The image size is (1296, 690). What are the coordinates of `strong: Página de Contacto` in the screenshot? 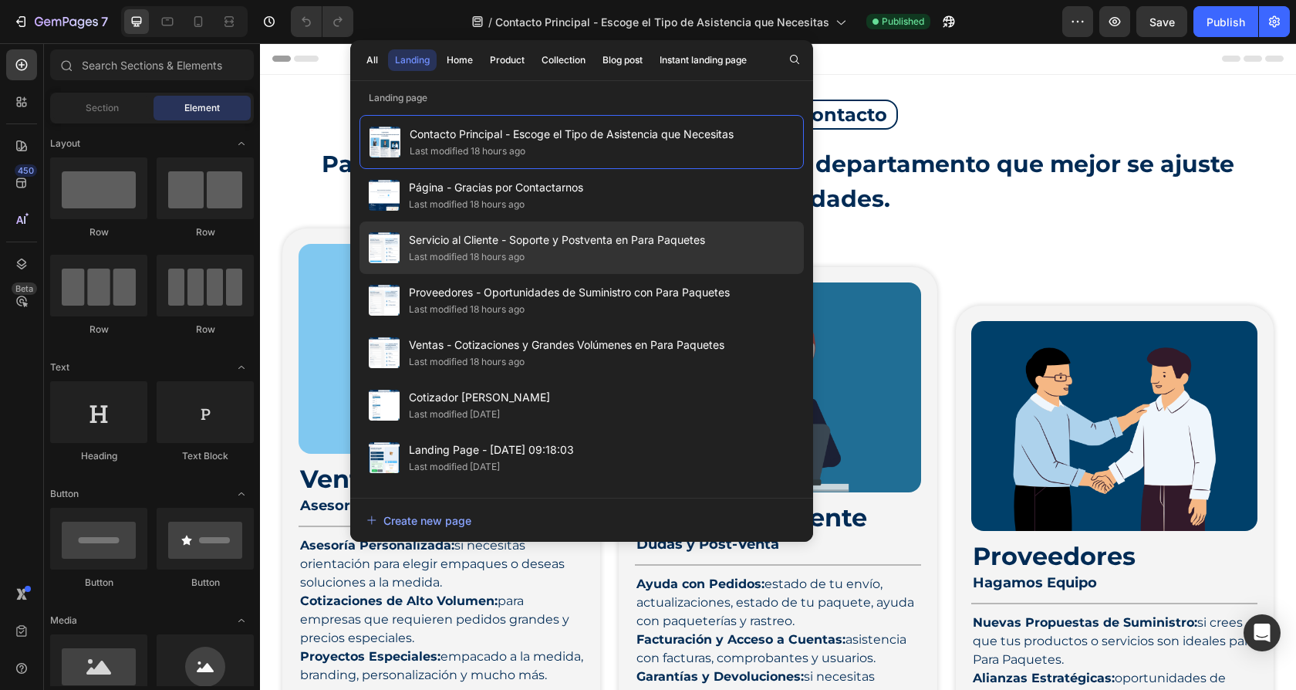 It's located at (531, 71).